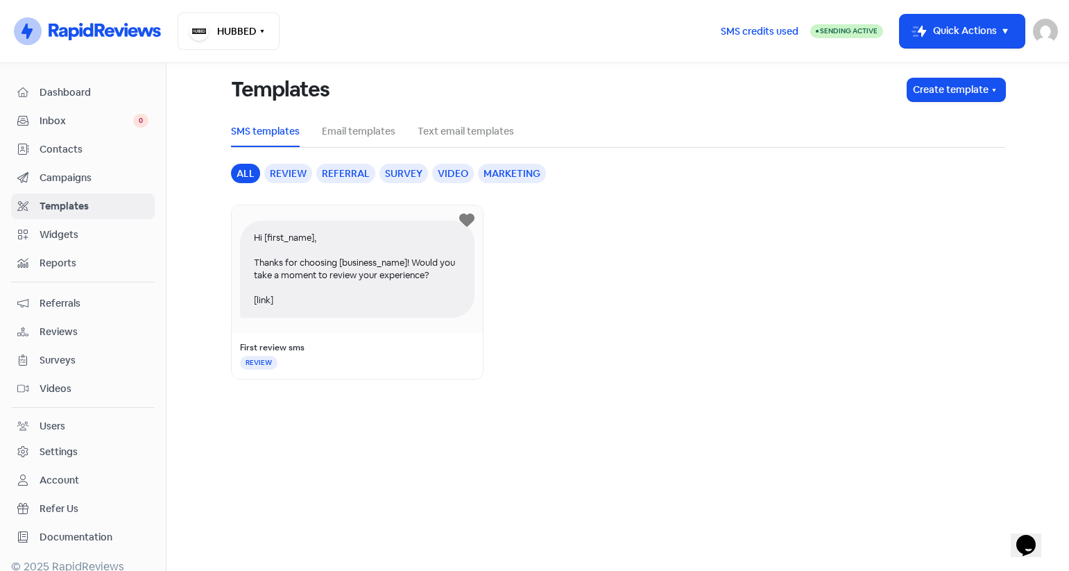 The height and width of the screenshot is (571, 1069). I want to click on a: Settings, so click(83, 452).